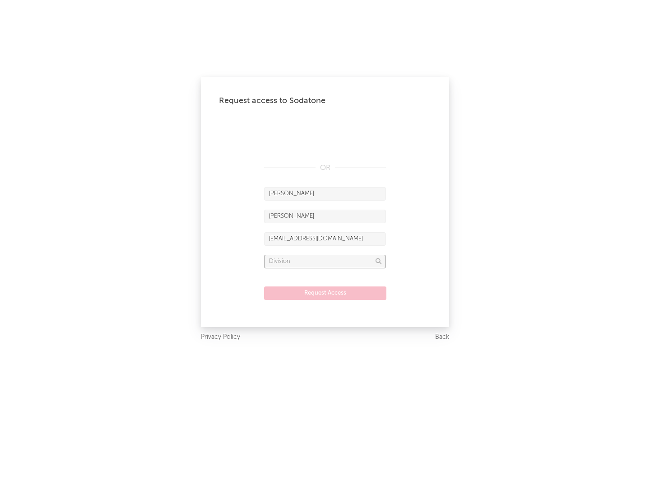 Image resolution: width=650 pixels, height=497 pixels. I want to click on input: First Name, so click(325, 194).